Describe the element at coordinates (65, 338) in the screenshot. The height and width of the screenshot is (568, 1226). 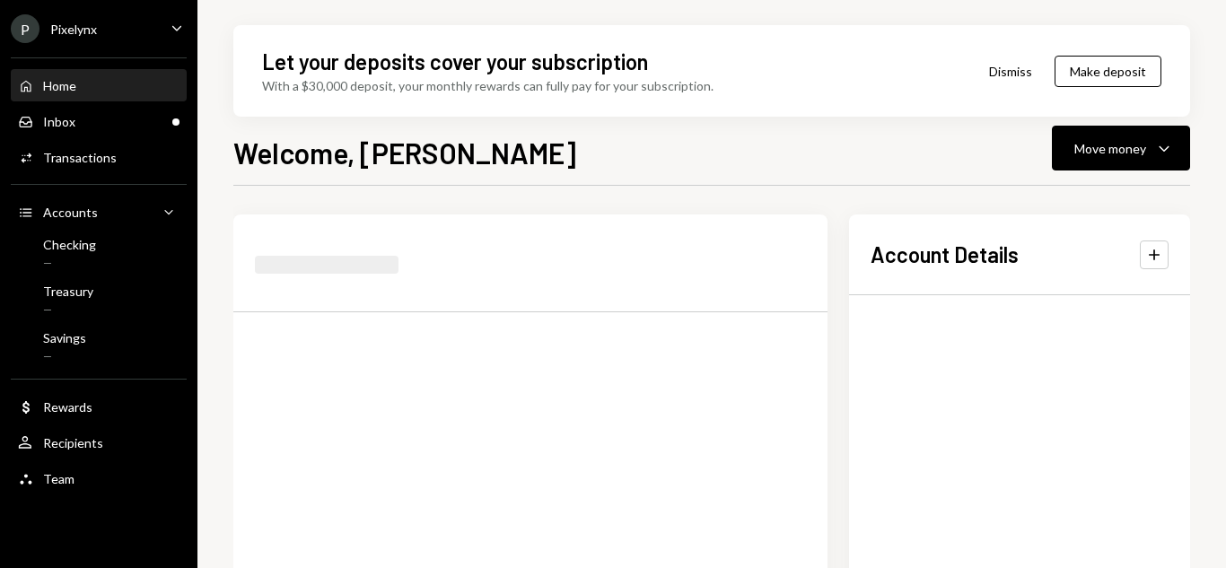
I see `div: Savings` at that location.